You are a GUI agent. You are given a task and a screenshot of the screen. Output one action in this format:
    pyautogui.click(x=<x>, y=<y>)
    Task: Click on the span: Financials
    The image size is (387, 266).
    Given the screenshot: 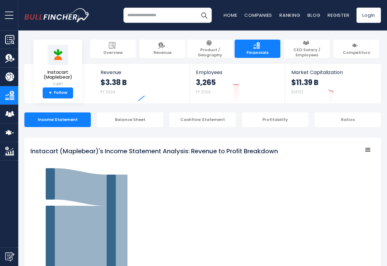 What is the action you would take?
    pyautogui.click(x=258, y=53)
    